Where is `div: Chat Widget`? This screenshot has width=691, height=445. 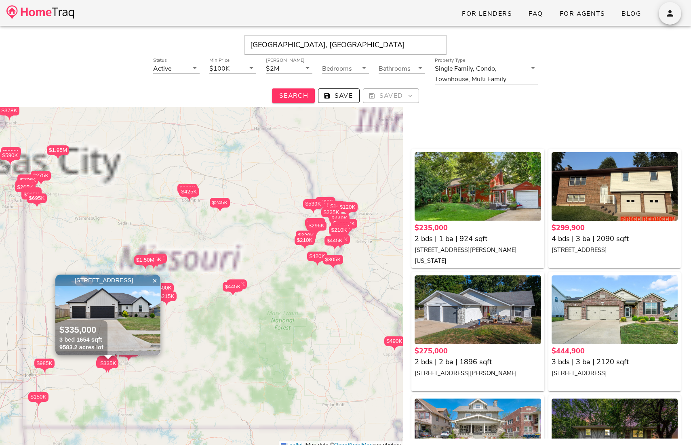
div: Chat Widget is located at coordinates (671, 426).